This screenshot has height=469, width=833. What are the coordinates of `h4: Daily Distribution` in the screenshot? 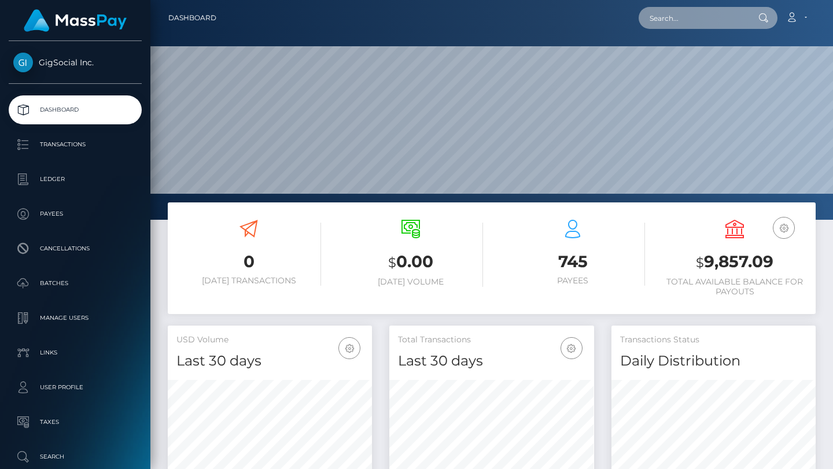 It's located at (714, 361).